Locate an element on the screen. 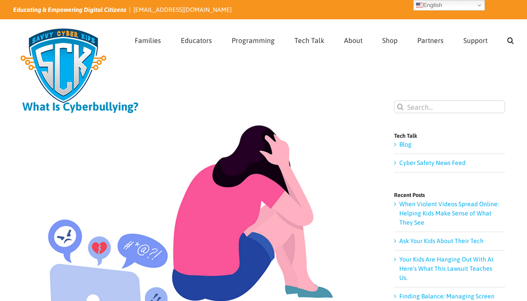  h4: Tech Talk is located at coordinates (450, 136).